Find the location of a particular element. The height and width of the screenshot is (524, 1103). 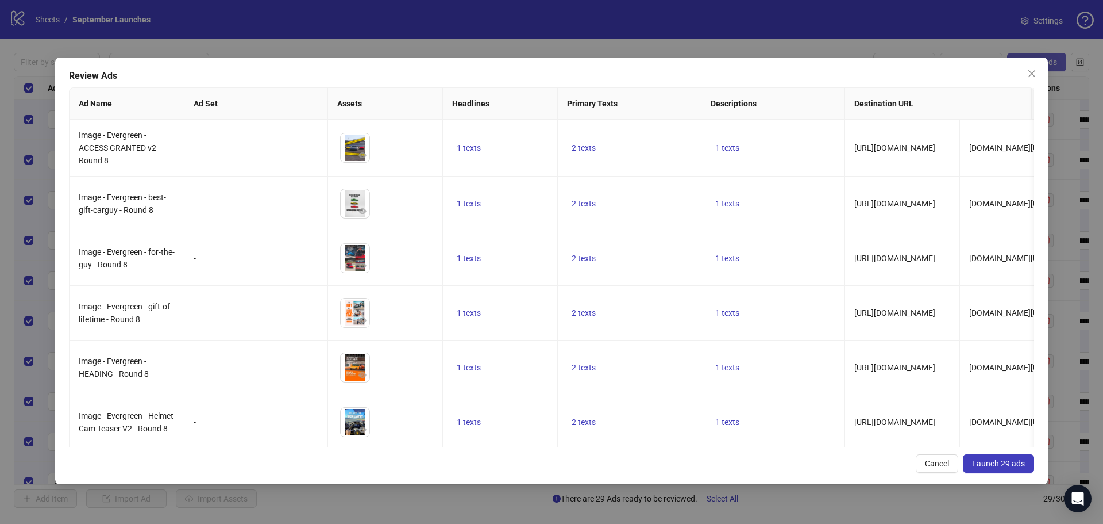

div: Open Intercom Messenger is located at coordinates (1078, 498).